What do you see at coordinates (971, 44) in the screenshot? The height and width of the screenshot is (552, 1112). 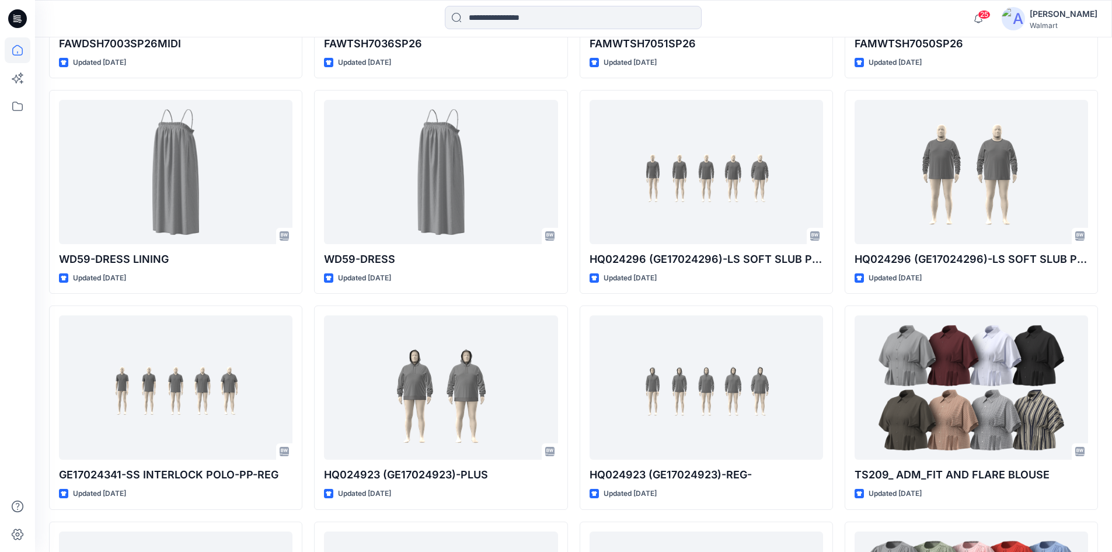 I see `p: FAMWTSH7050SP26` at bounding box center [971, 44].